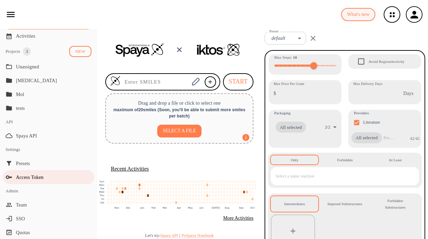 The image size is (428, 239). I want to click on input: Provider name, so click(388, 138).